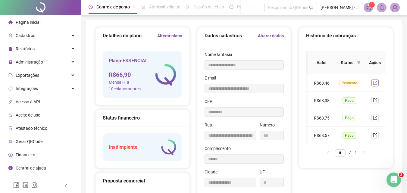  I want to click on span: user-add, so click(11, 36).